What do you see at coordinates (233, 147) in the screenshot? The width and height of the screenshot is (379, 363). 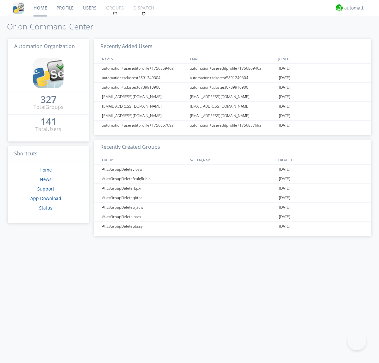 I see `h3: Recently Created Groups` at bounding box center [233, 147].